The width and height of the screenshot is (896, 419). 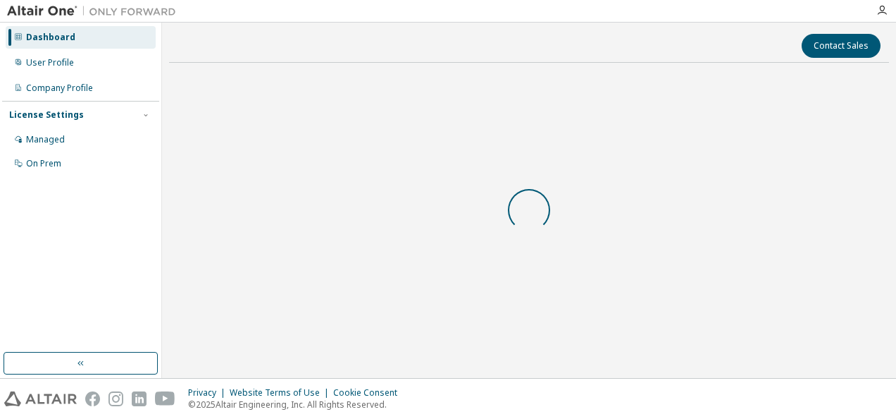 I want to click on div: Managed, so click(x=45, y=140).